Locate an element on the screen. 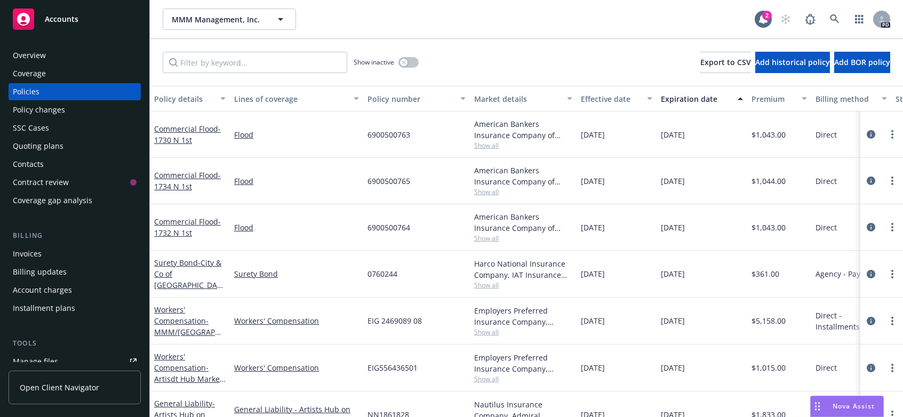 Image resolution: width=903 pixels, height=417 pixels. a: Start snowing is located at coordinates (785, 19).